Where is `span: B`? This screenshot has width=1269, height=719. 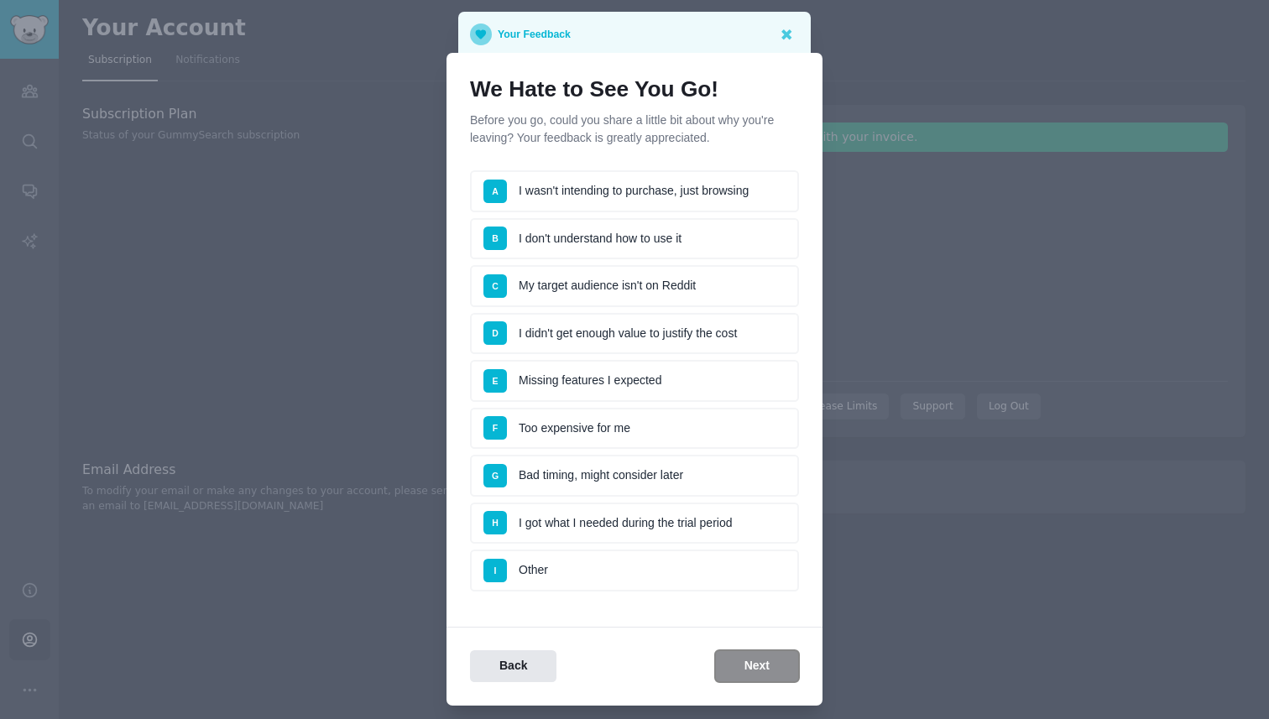
span: B is located at coordinates (495, 238).